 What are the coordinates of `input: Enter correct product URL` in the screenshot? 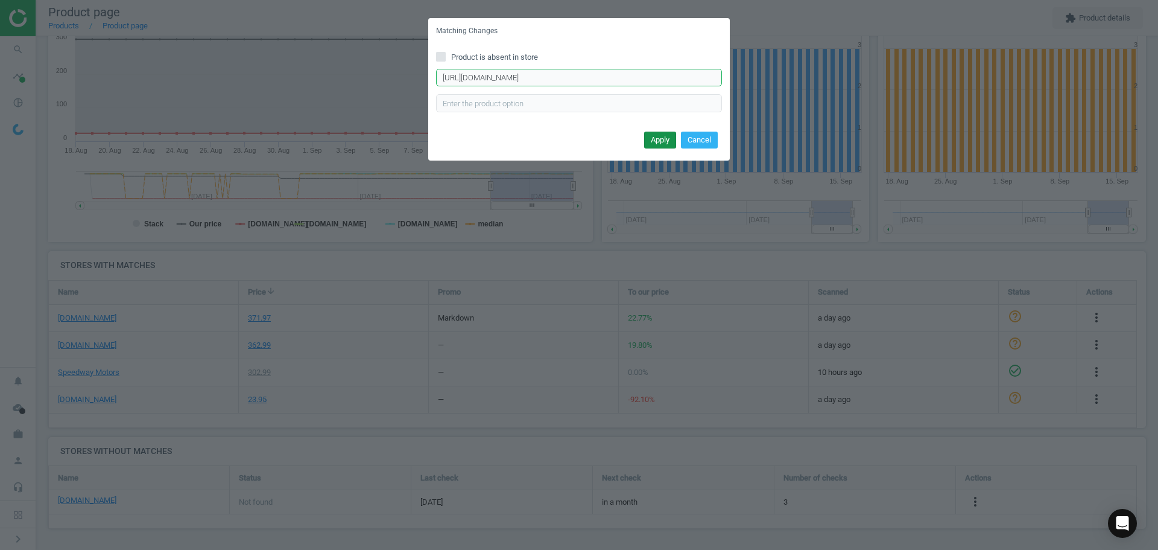 It's located at (579, 78).